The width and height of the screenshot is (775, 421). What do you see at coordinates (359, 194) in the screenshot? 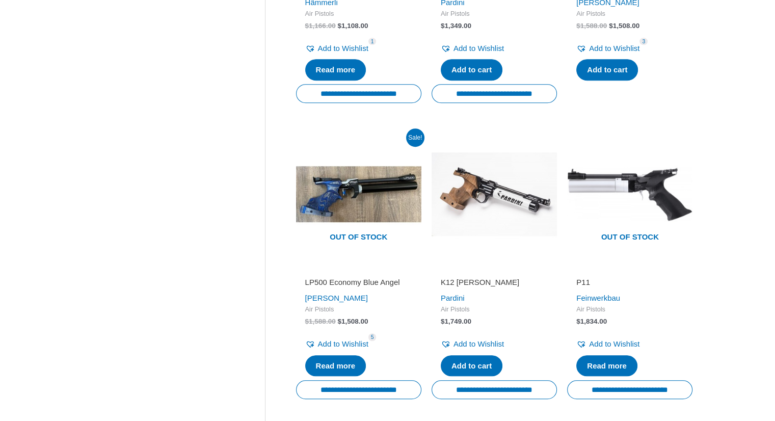
I see `img: LP500 Economy Blue Angel` at bounding box center [359, 194].